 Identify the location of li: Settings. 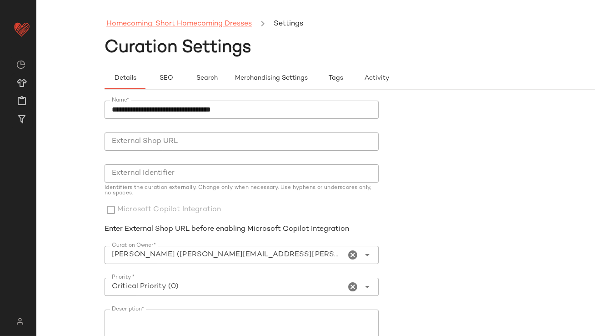
(288, 24).